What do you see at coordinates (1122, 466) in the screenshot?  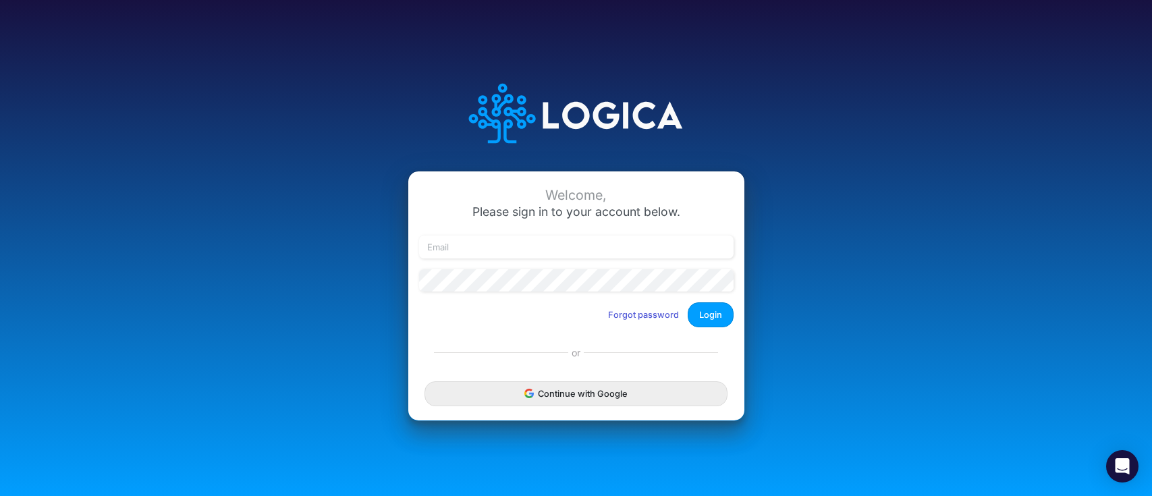 I see `div: Open Intercom Messenger` at bounding box center [1122, 466].